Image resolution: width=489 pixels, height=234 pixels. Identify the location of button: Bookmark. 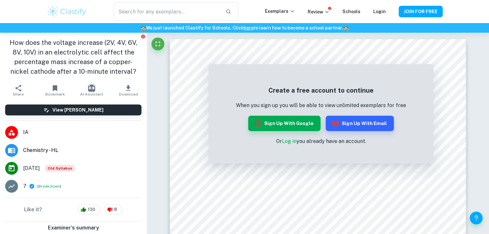
(55, 91).